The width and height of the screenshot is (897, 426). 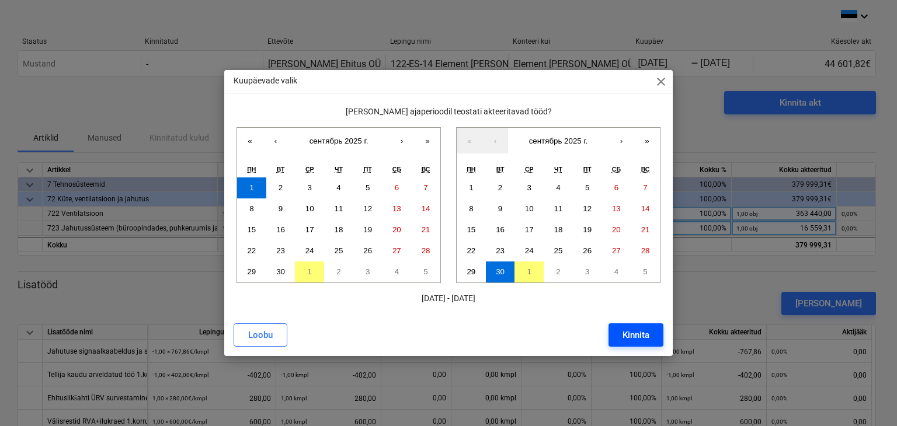 I want to click on button: 19 сентября 2025 г., so click(x=587, y=230).